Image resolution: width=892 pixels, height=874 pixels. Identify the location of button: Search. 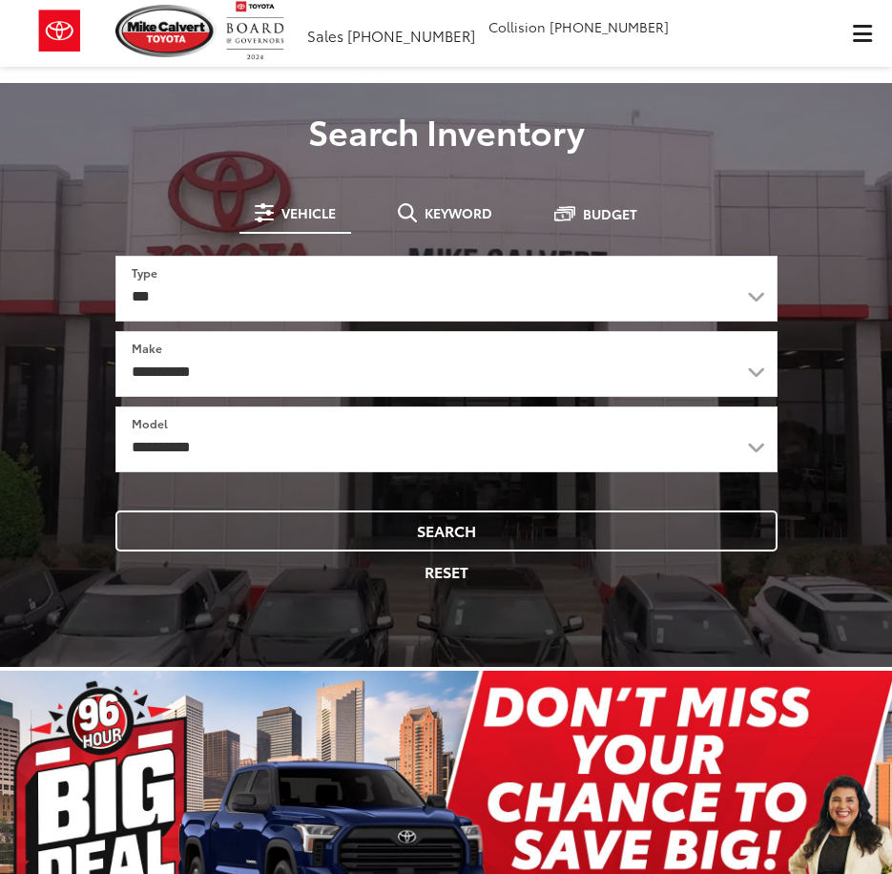
(446, 530).